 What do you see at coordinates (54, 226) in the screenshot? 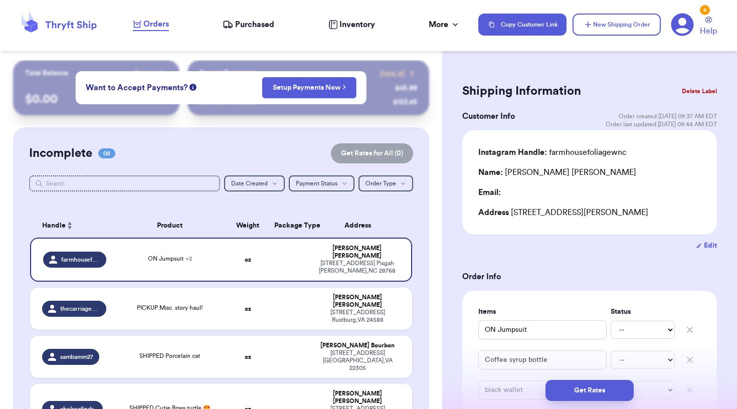
I see `span: Handle` at bounding box center [54, 226].